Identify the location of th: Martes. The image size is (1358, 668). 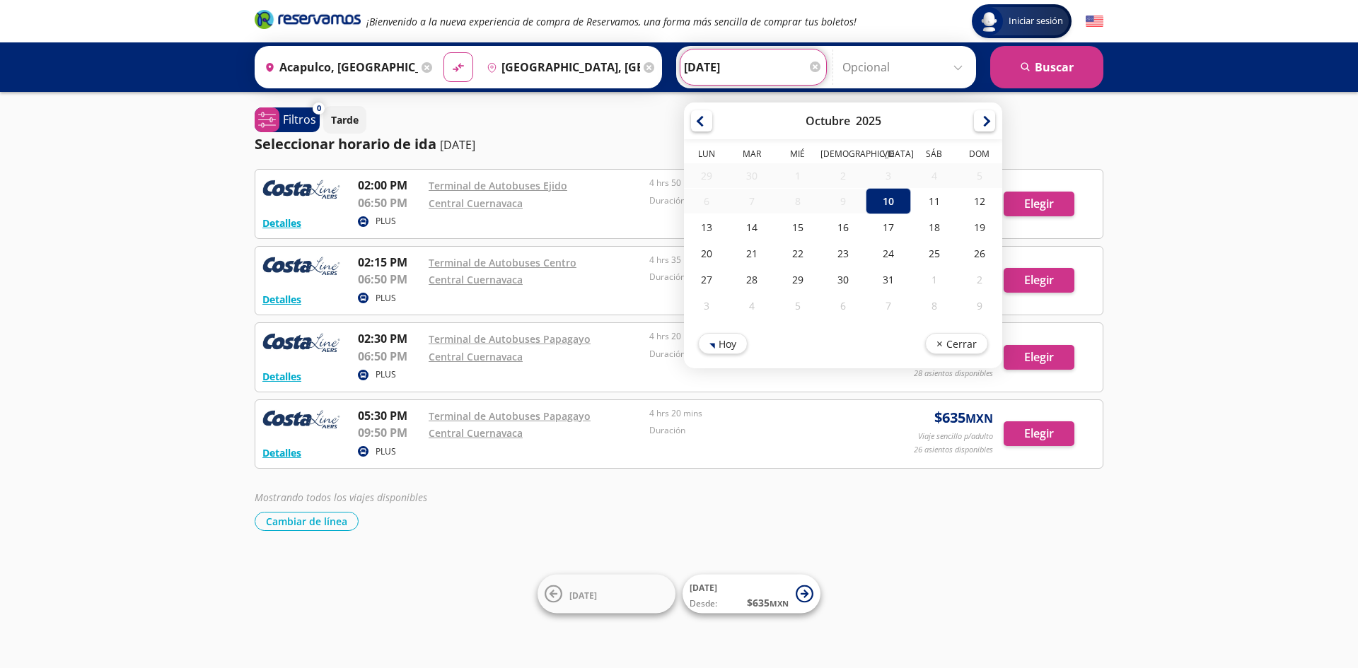
(752, 156).